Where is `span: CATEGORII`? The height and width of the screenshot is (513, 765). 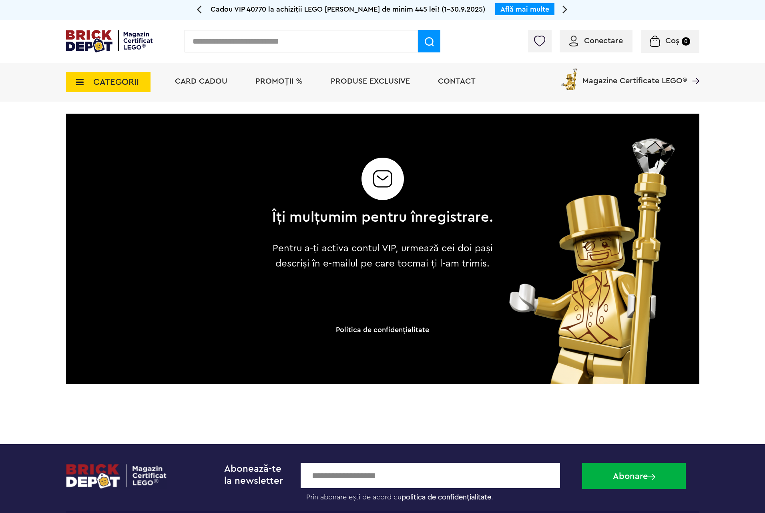 span: CATEGORII is located at coordinates (116, 82).